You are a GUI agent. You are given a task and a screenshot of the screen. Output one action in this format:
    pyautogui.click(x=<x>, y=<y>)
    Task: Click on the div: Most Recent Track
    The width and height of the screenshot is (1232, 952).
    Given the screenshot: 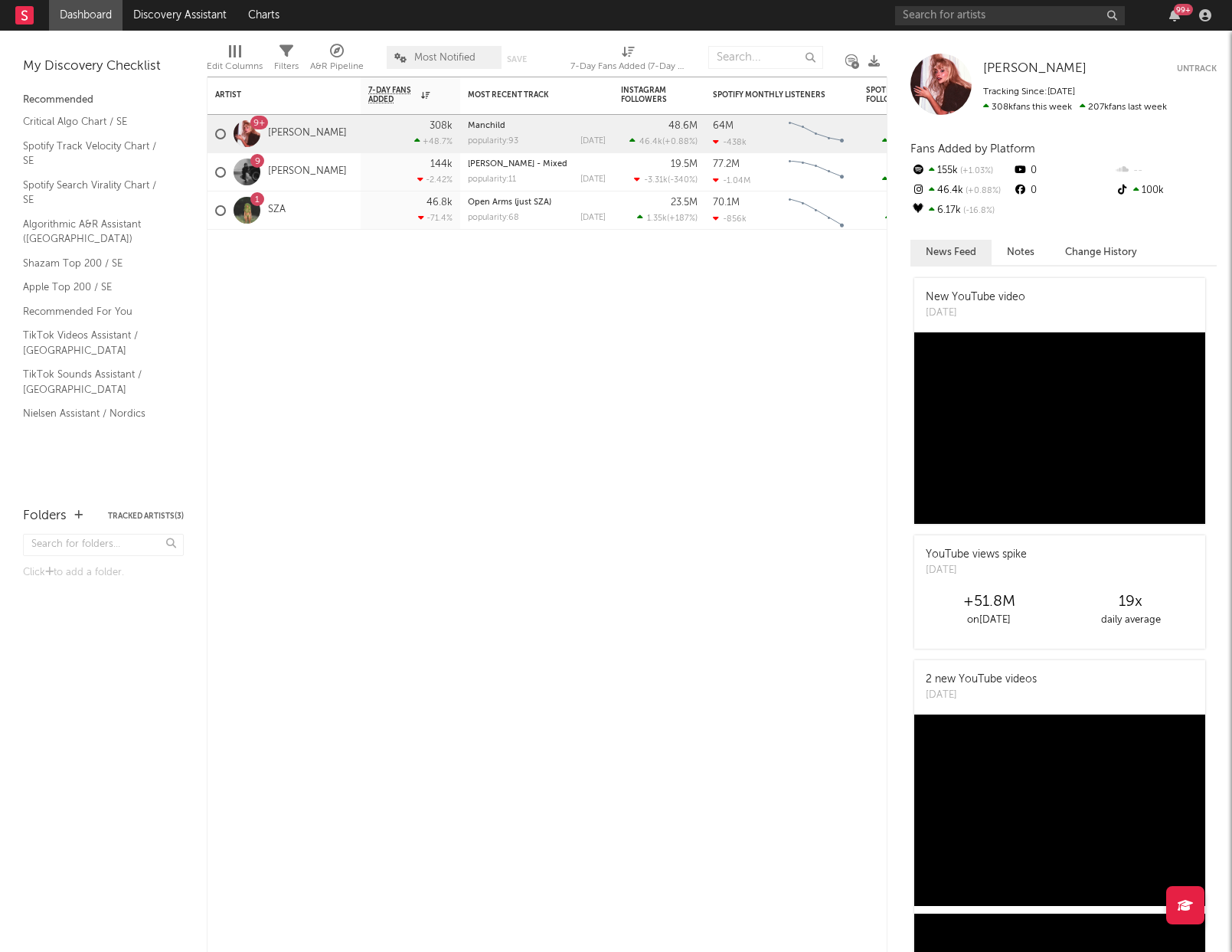 What is the action you would take?
    pyautogui.click(x=525, y=95)
    